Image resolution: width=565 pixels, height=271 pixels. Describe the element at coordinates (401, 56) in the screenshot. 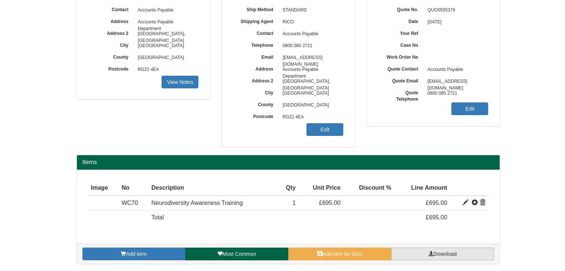

I see `label: Work Order No` at that location.